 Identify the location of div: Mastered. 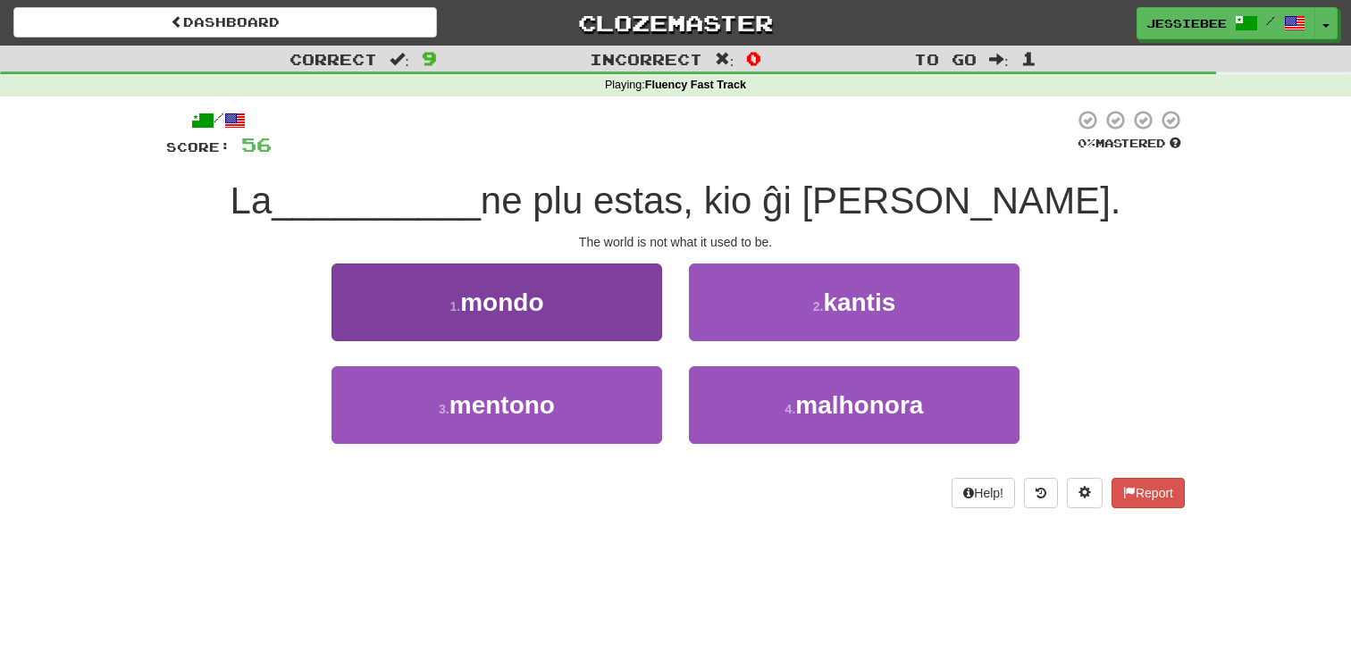
(1129, 144).